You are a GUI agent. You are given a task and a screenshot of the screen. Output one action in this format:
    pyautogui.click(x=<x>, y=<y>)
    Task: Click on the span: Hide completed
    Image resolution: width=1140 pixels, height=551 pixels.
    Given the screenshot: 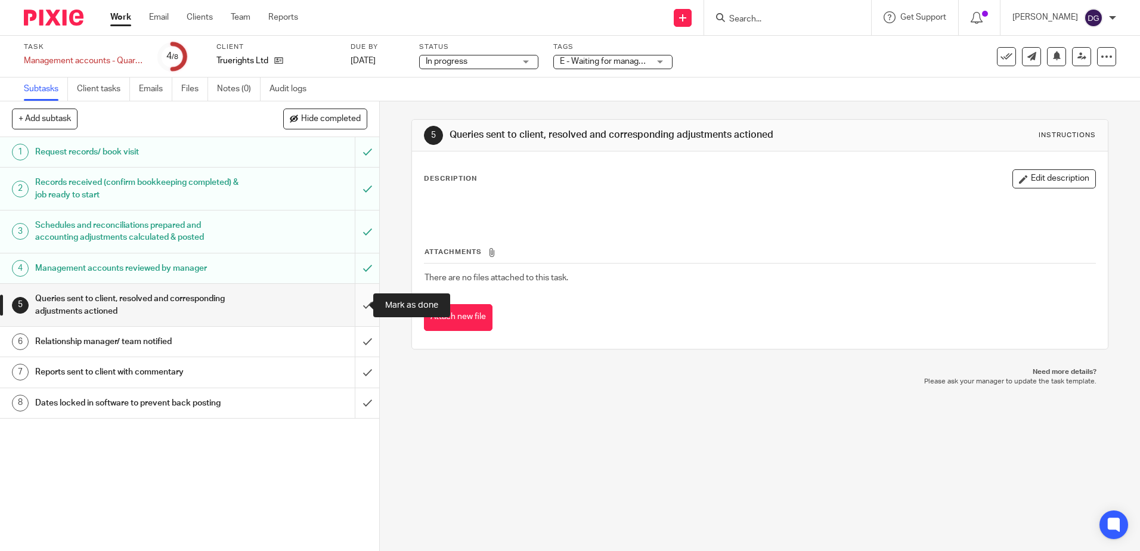 What is the action you would take?
    pyautogui.click(x=331, y=119)
    